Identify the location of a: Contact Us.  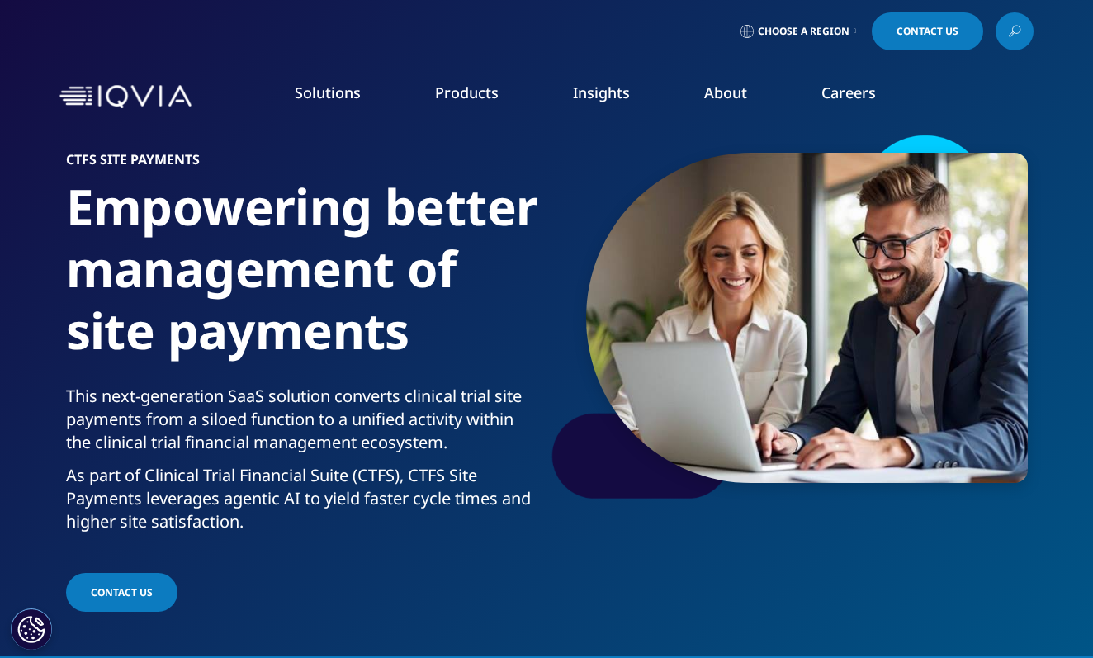
(927, 31).